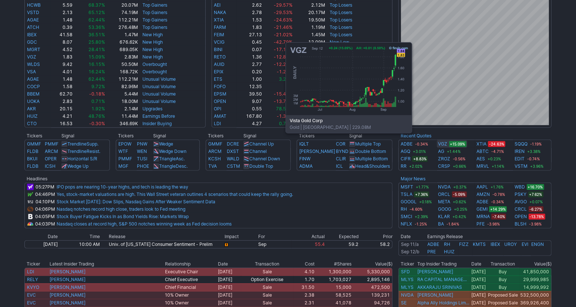 This screenshot has height=307, width=576. What do you see at coordinates (33, 79) in the screenshot?
I see `a: AGAE` at bounding box center [33, 79].